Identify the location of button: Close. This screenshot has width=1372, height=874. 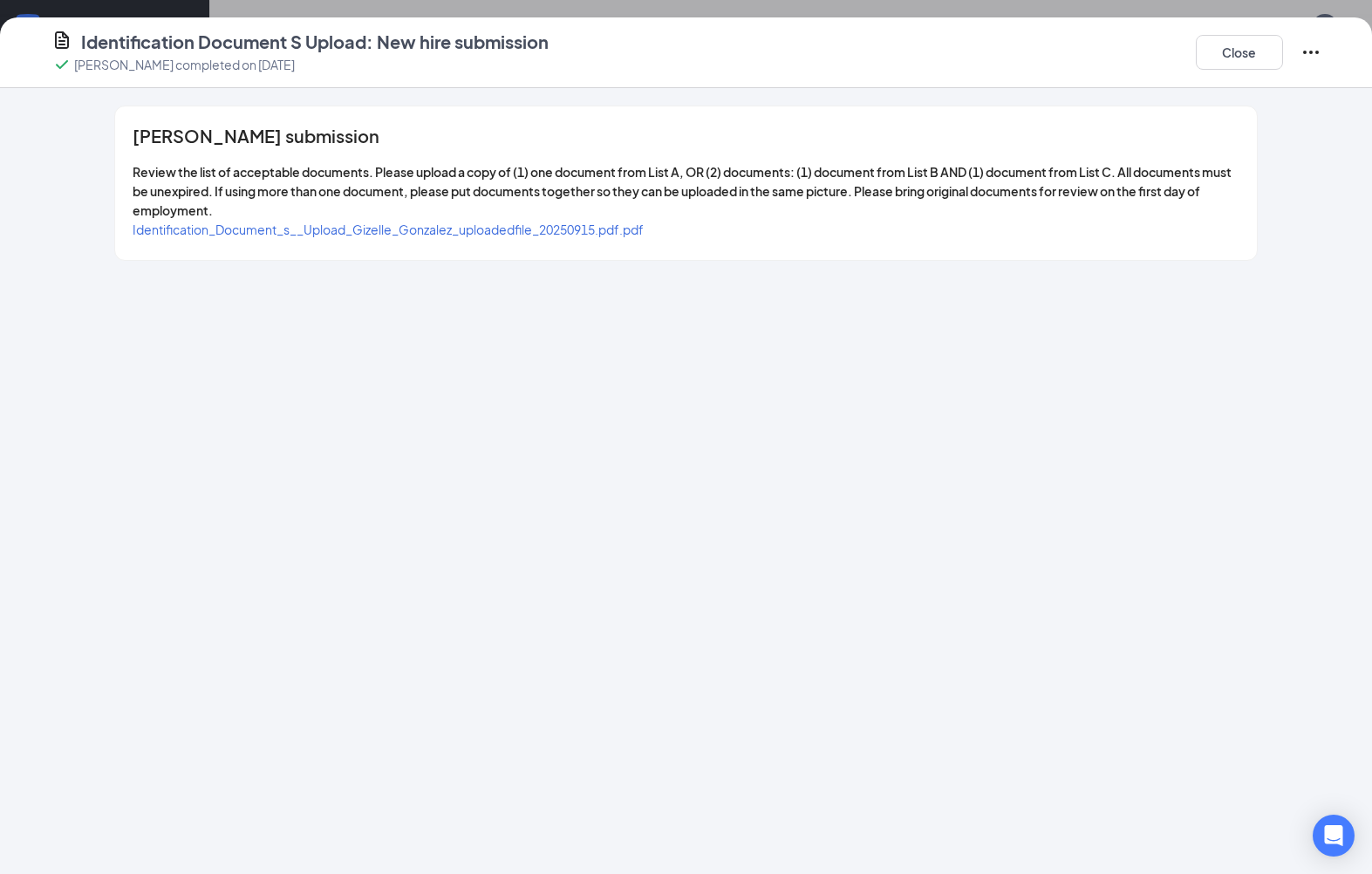
(1239, 52).